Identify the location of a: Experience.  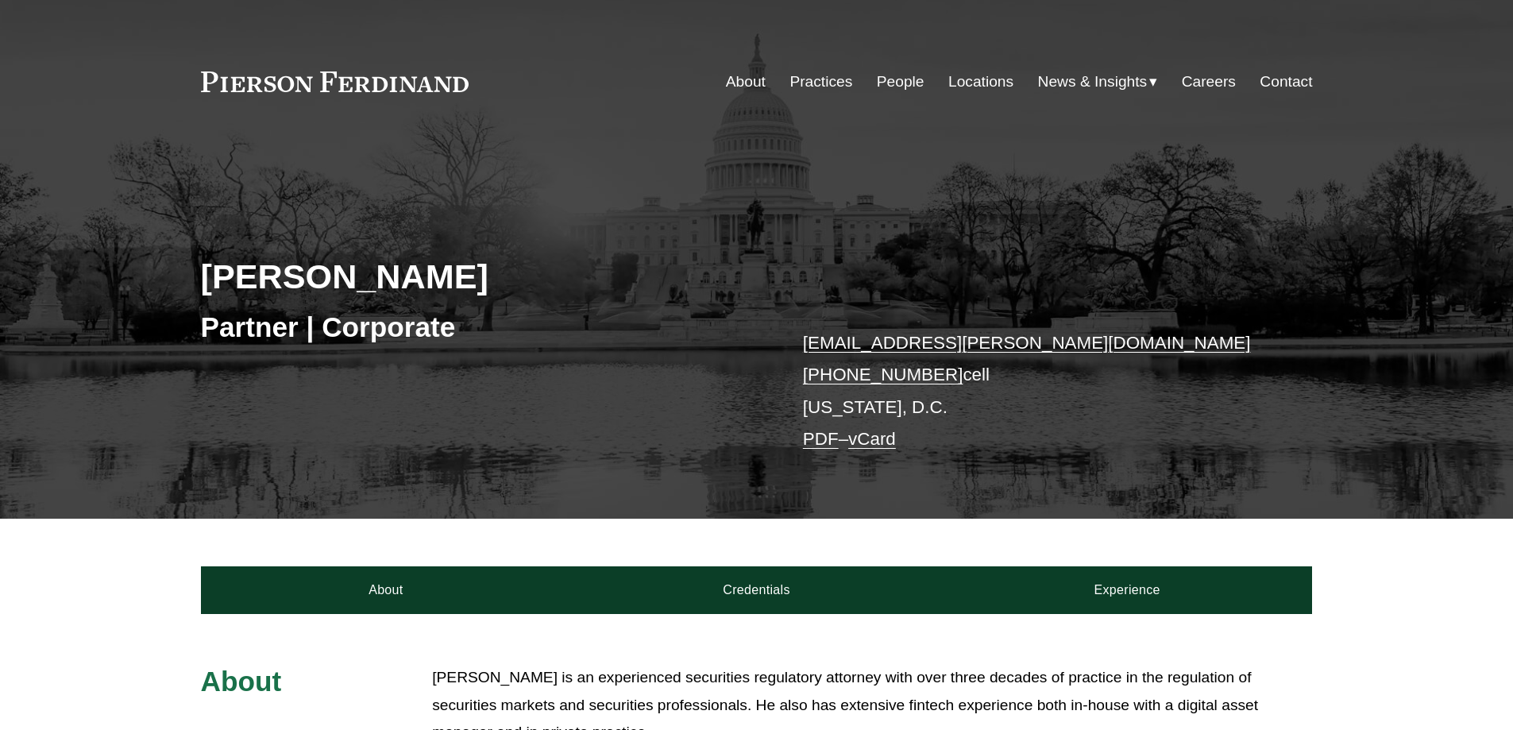
(1127, 590).